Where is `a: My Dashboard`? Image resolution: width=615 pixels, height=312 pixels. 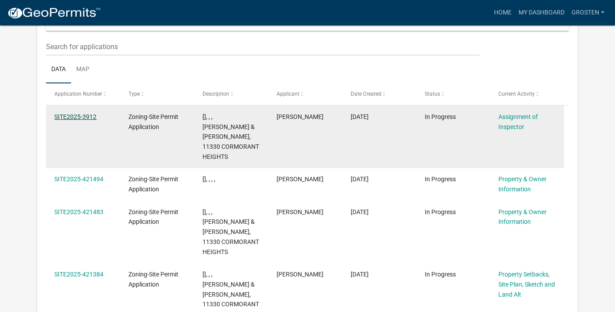 a: My Dashboard is located at coordinates (541, 13).